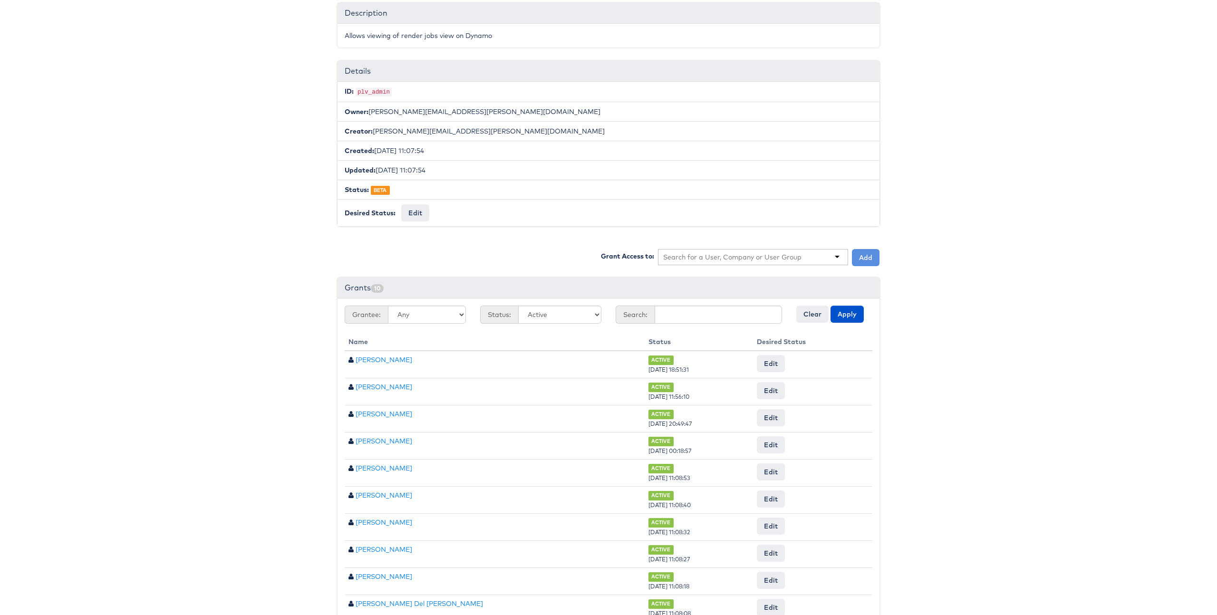 Image resolution: width=1217 pixels, height=615 pixels. I want to click on th: Name, so click(495, 342).